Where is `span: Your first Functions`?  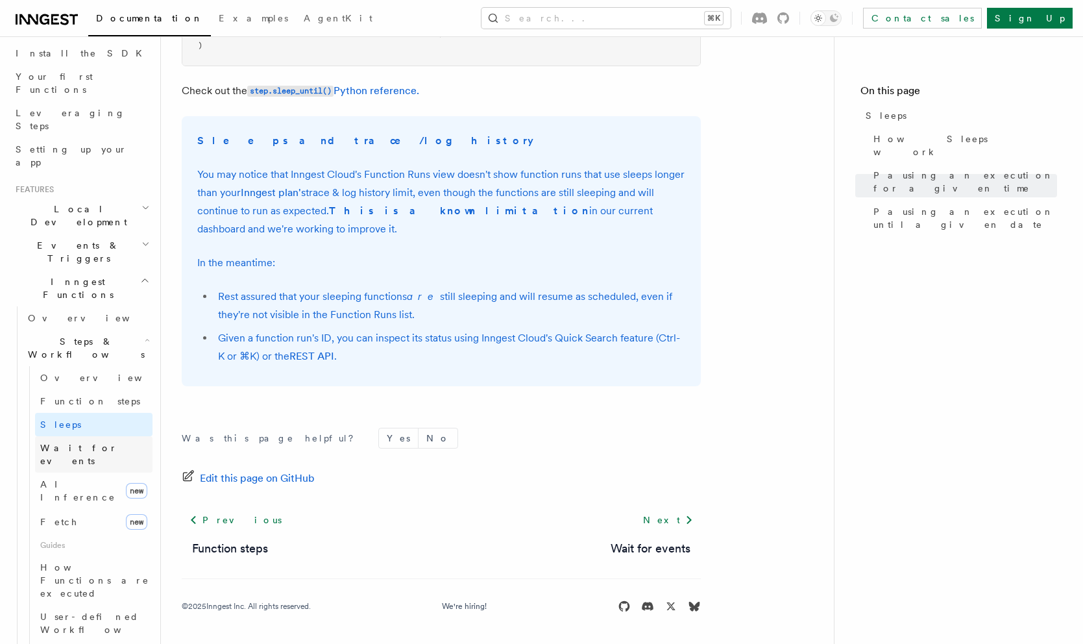 span: Your first Functions is located at coordinates (54, 83).